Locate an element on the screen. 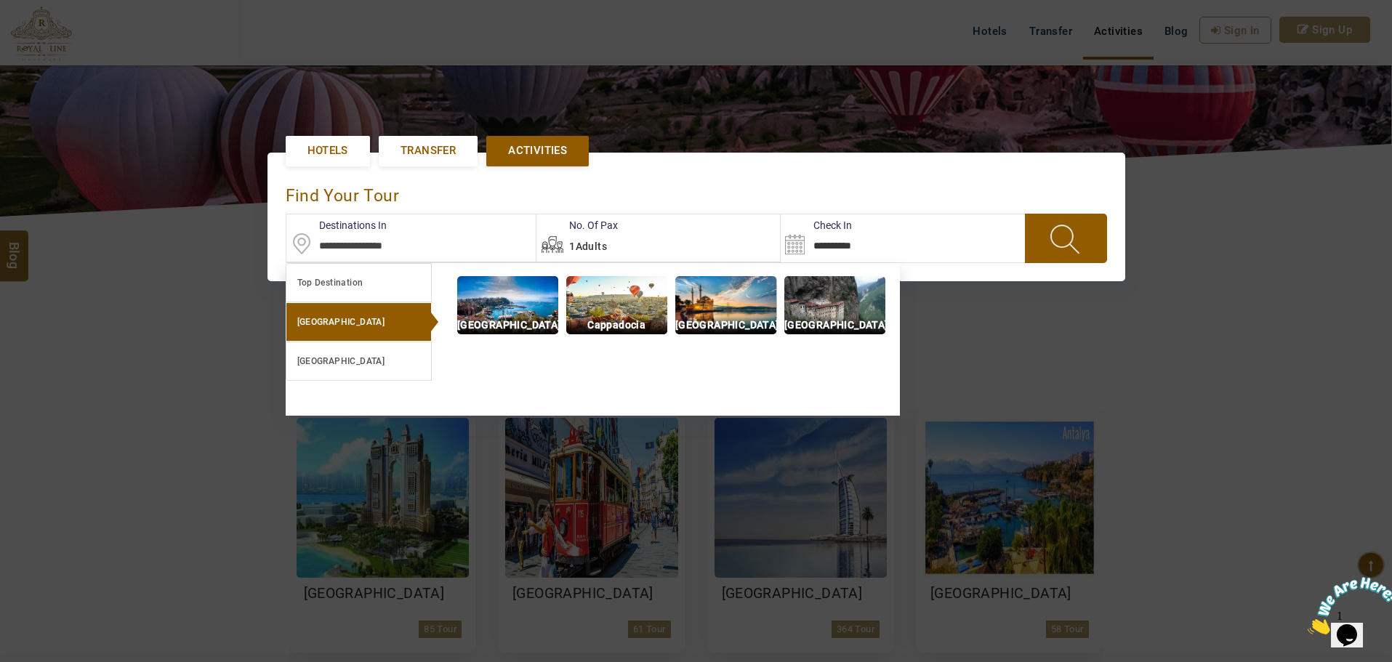  div: CloseChat attention grabber is located at coordinates (45, 34).